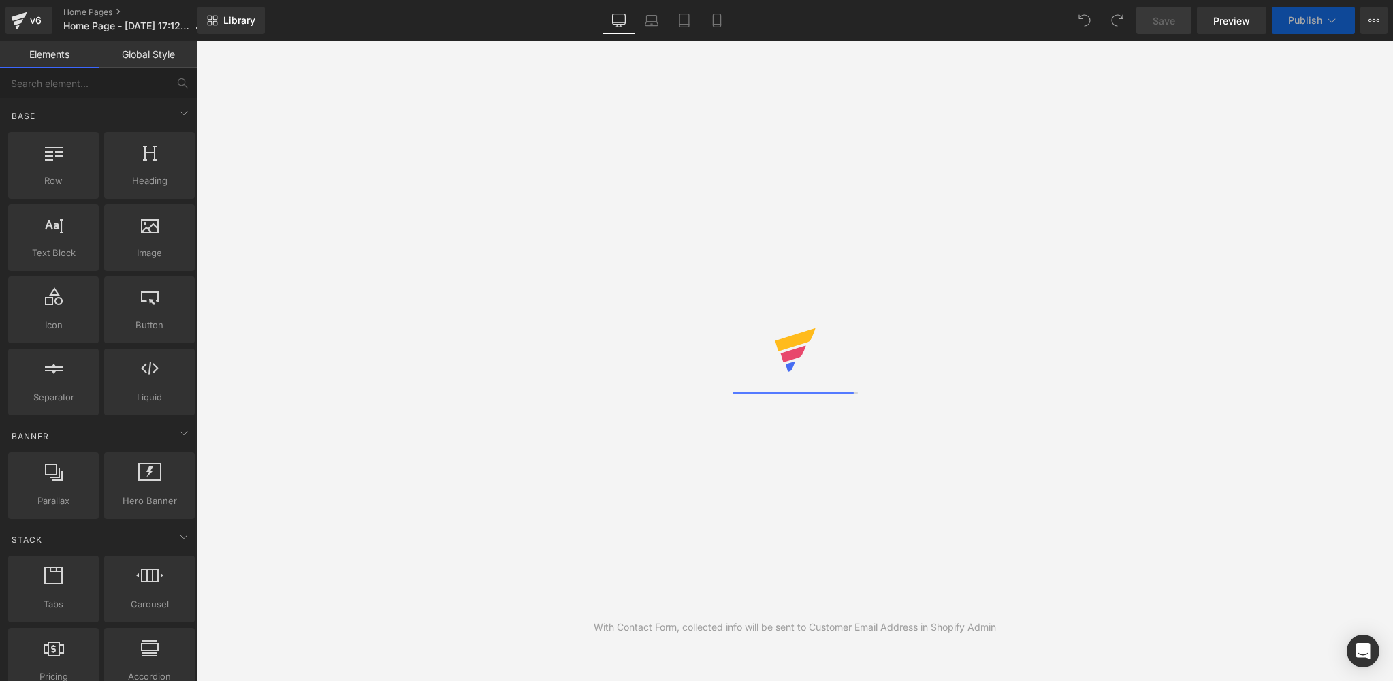 The width and height of the screenshot is (1393, 681). I want to click on span: Separator, so click(53, 397).